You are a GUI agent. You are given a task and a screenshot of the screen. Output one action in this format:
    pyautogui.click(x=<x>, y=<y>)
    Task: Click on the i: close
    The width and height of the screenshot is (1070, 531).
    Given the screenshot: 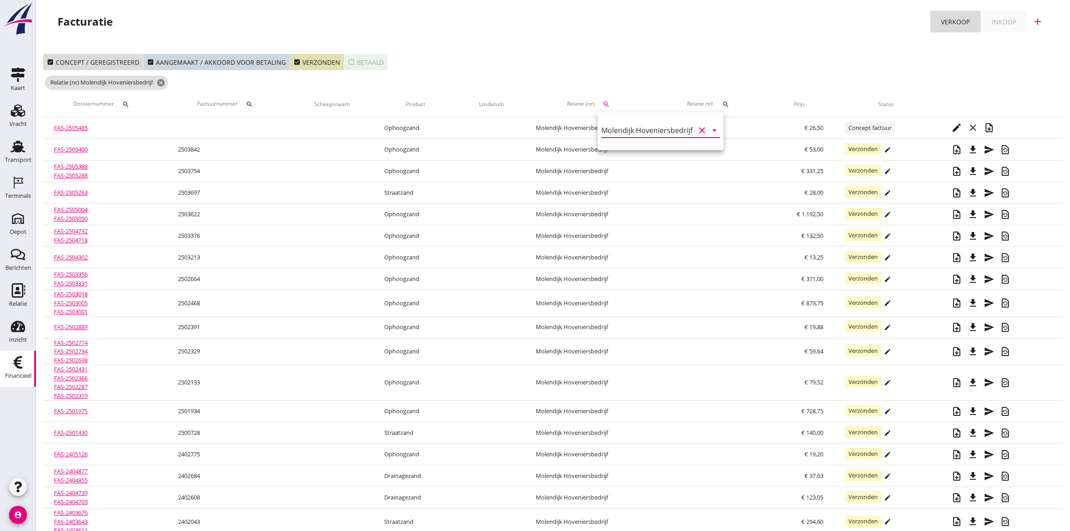 What is the action you would take?
    pyautogui.click(x=973, y=128)
    